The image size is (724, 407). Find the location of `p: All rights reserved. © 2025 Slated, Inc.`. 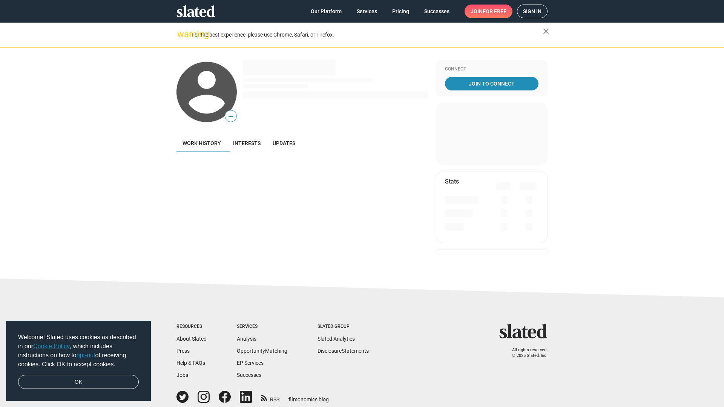

p: All rights reserved. © 2025 Slated, Inc. is located at coordinates (526, 353).